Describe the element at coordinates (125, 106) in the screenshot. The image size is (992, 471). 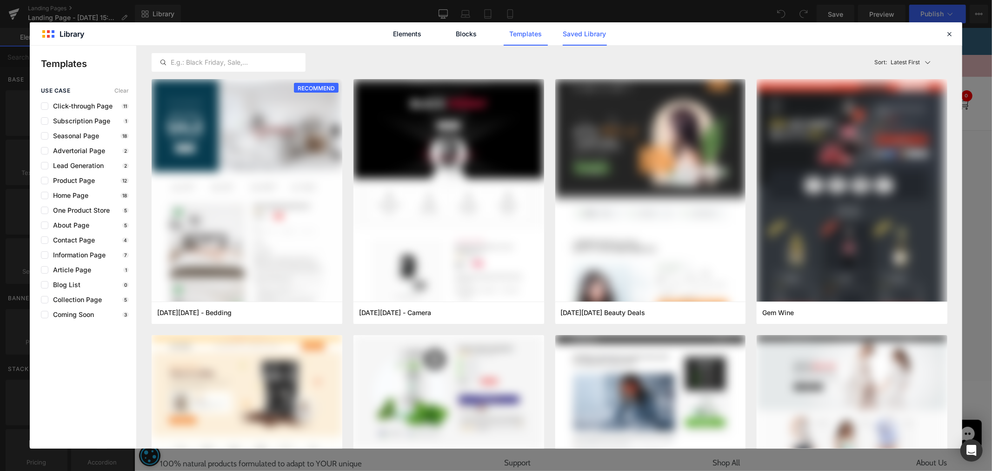
I see `p: 11` at that location.